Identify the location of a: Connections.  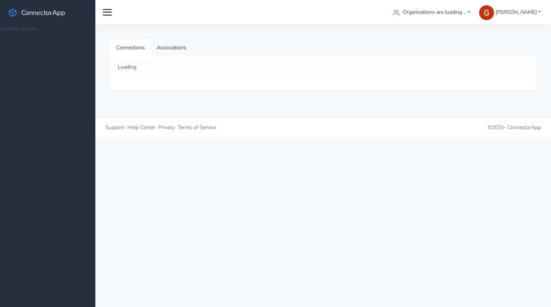
(130, 47).